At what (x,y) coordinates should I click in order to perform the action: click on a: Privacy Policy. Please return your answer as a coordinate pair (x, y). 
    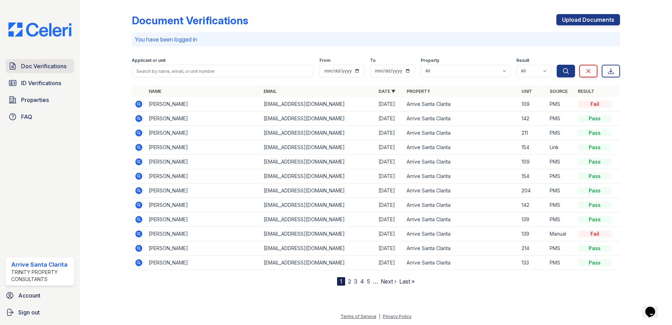
    Looking at the image, I should click on (397, 316).